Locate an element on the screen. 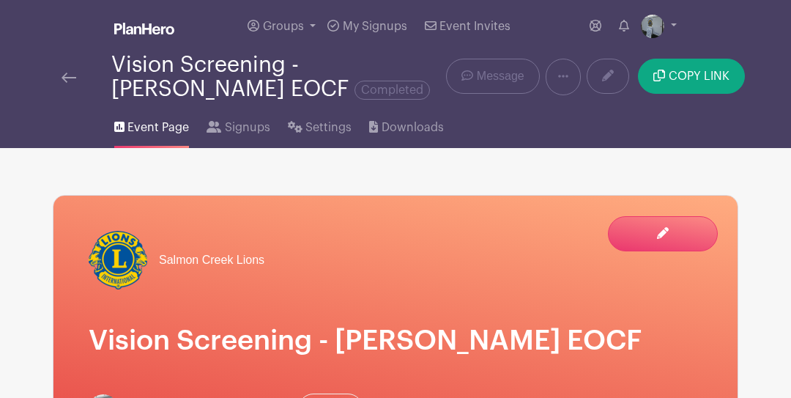 This screenshot has width=791, height=398. button: COPY LINK is located at coordinates (690, 76).